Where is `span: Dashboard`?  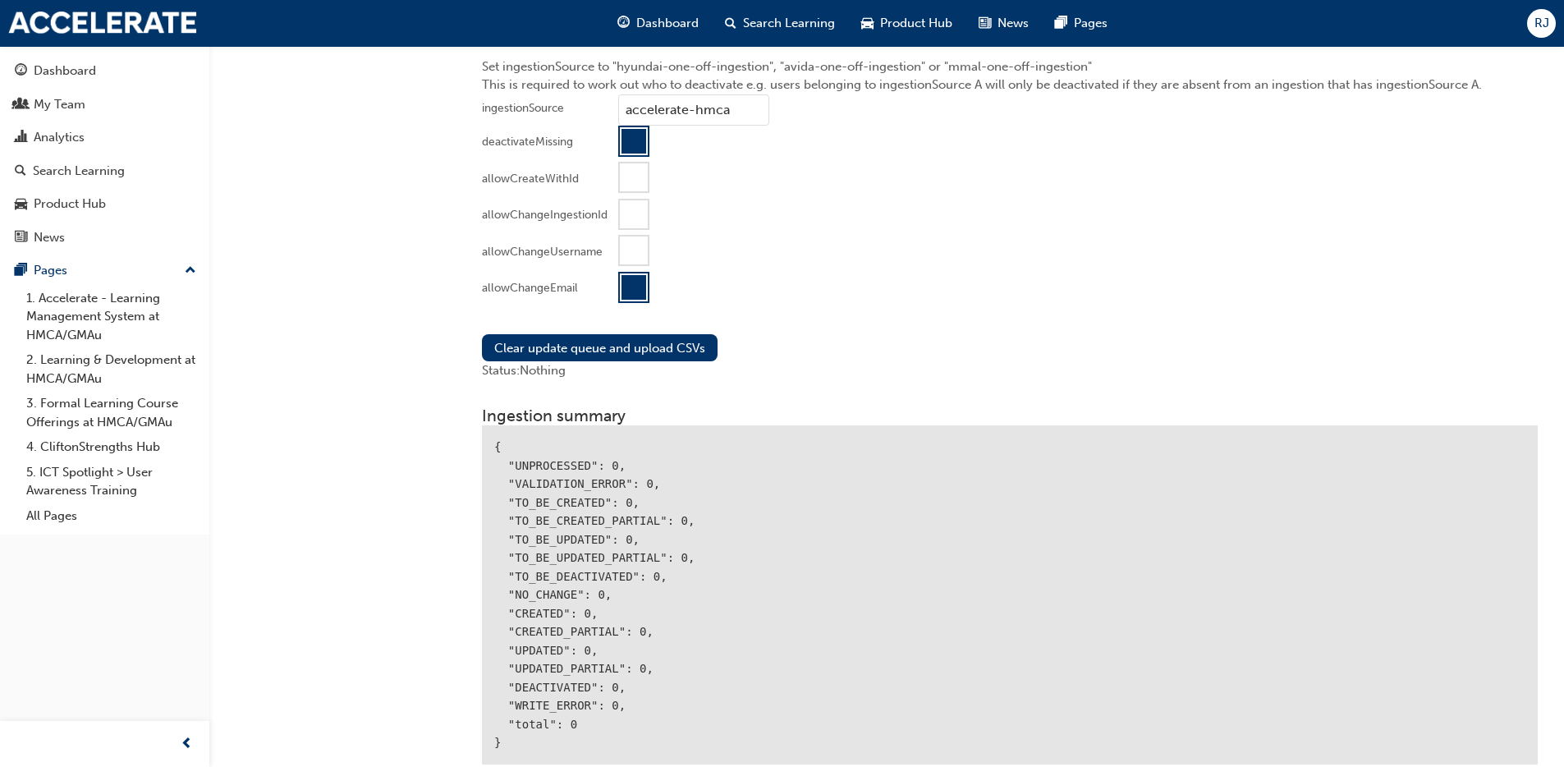
span: Dashboard is located at coordinates (668, 23).